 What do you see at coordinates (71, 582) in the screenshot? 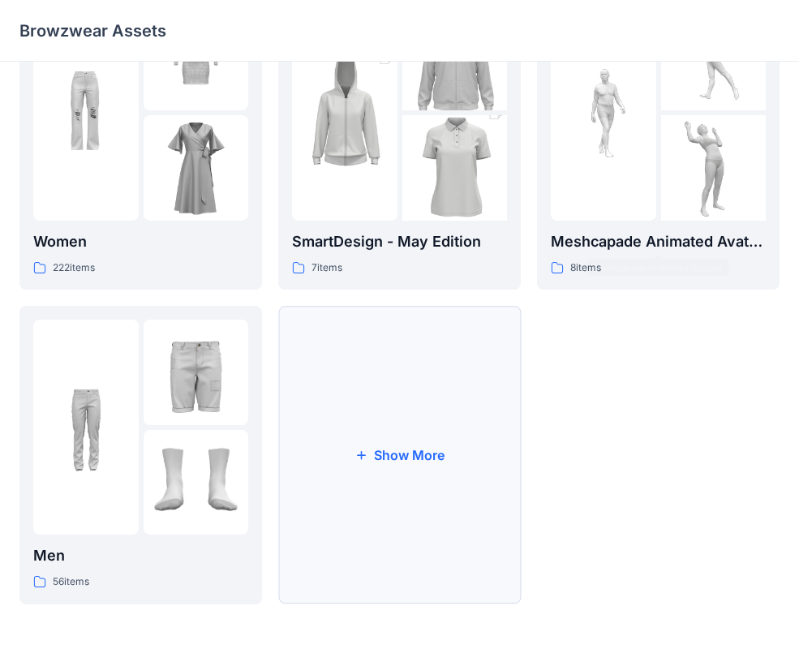
I see `p: 56 items` at bounding box center [71, 582].